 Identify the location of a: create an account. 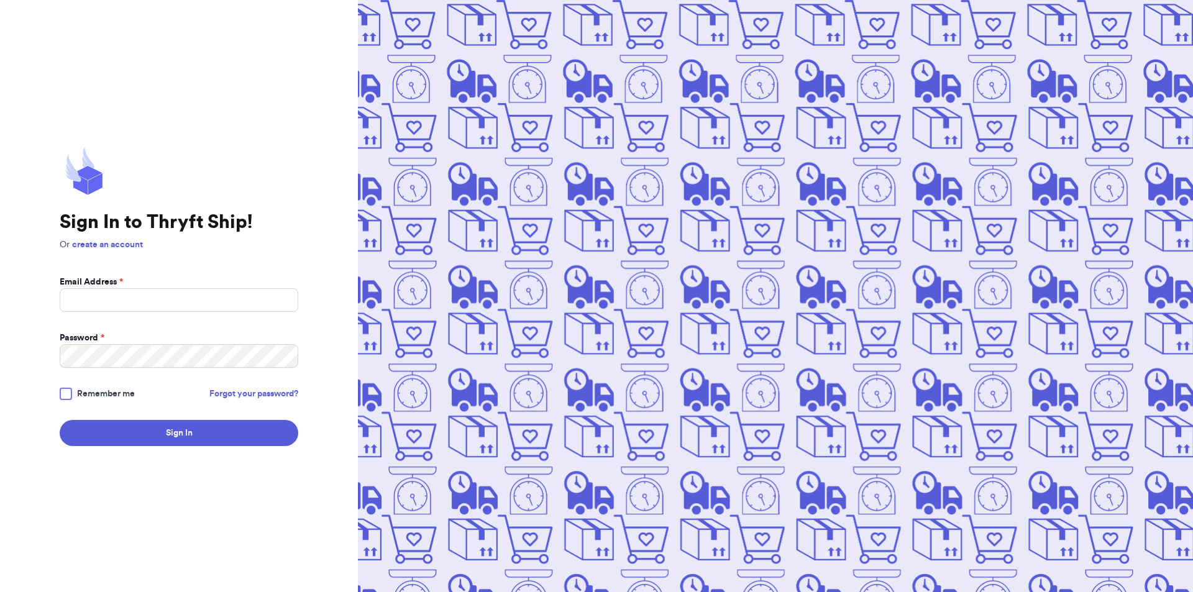
(107, 245).